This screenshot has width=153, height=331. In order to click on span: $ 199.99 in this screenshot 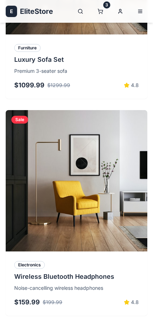, I will do `click(52, 303)`.